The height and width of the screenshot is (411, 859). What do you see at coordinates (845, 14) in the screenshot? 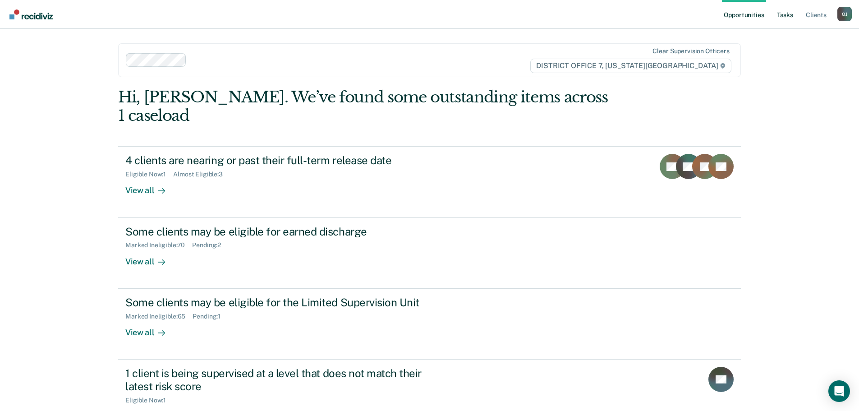
I see `button: Profile dropdown button` at bounding box center [845, 14].